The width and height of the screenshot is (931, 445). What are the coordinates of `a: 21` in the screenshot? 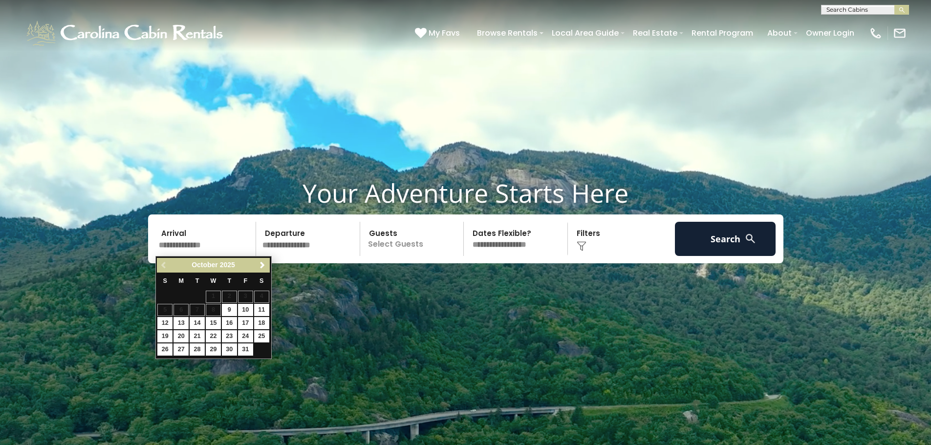 It's located at (197, 336).